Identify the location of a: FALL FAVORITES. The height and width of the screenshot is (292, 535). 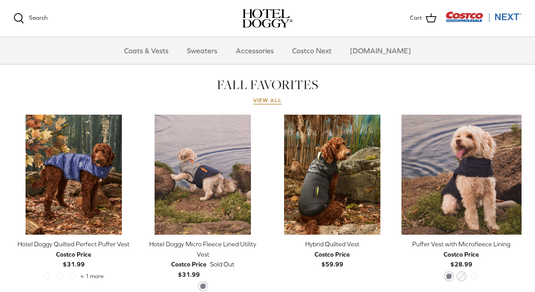
(267, 85).